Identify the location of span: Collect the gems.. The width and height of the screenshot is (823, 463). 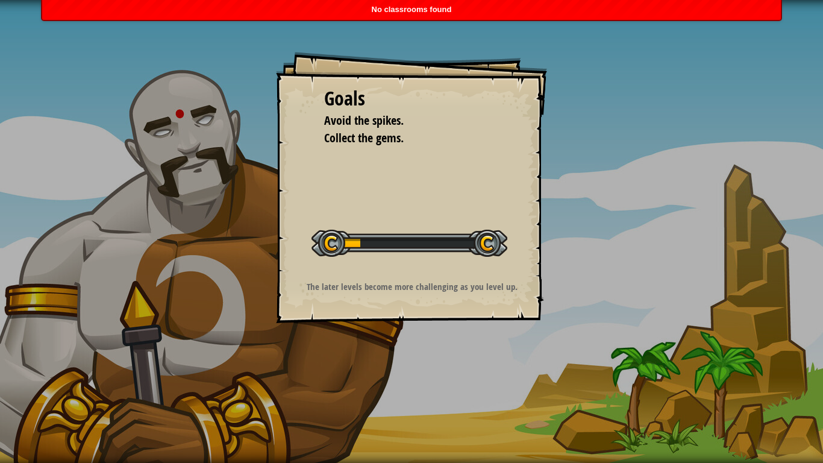
(364, 137).